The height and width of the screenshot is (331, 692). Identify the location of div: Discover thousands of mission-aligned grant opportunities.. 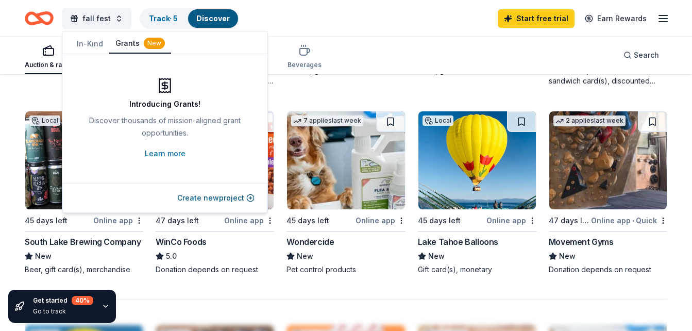
(165, 129).